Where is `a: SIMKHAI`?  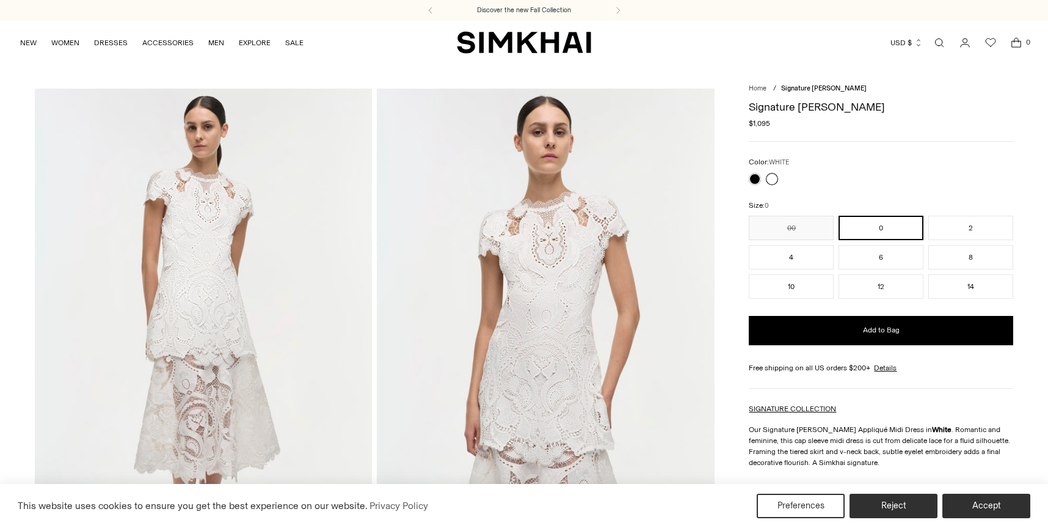
a: SIMKHAI is located at coordinates (524, 42).